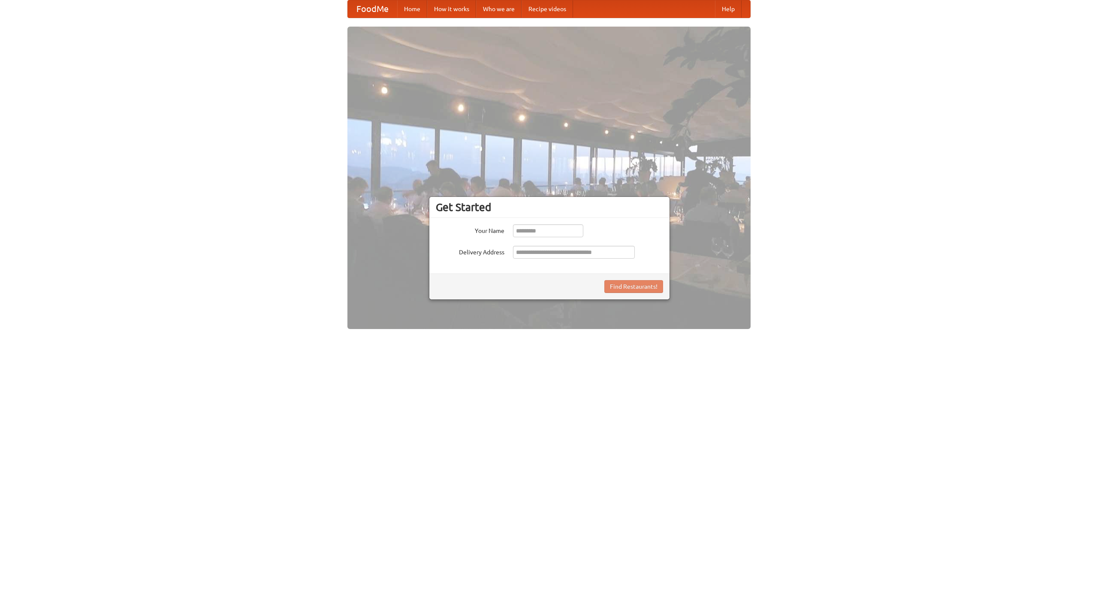  I want to click on a: Recipe videos, so click(547, 9).